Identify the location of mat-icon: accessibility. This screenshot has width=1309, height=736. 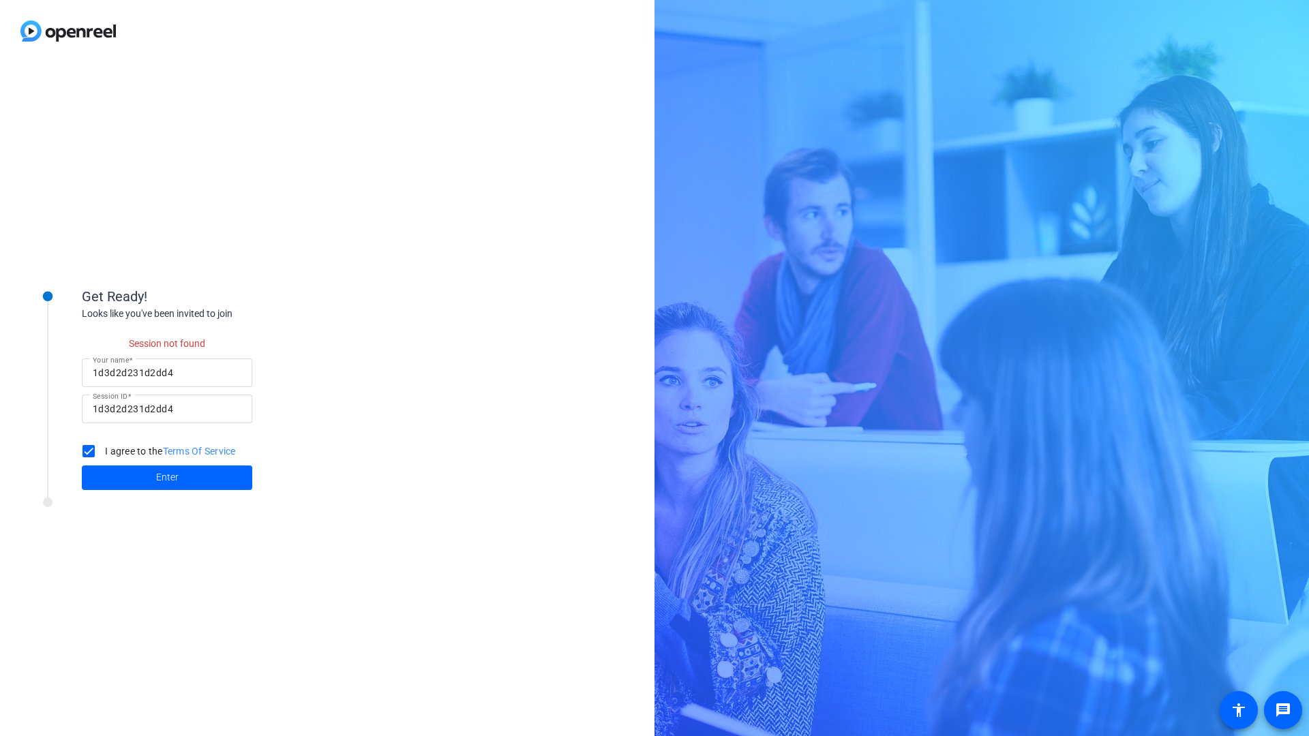
(1239, 710).